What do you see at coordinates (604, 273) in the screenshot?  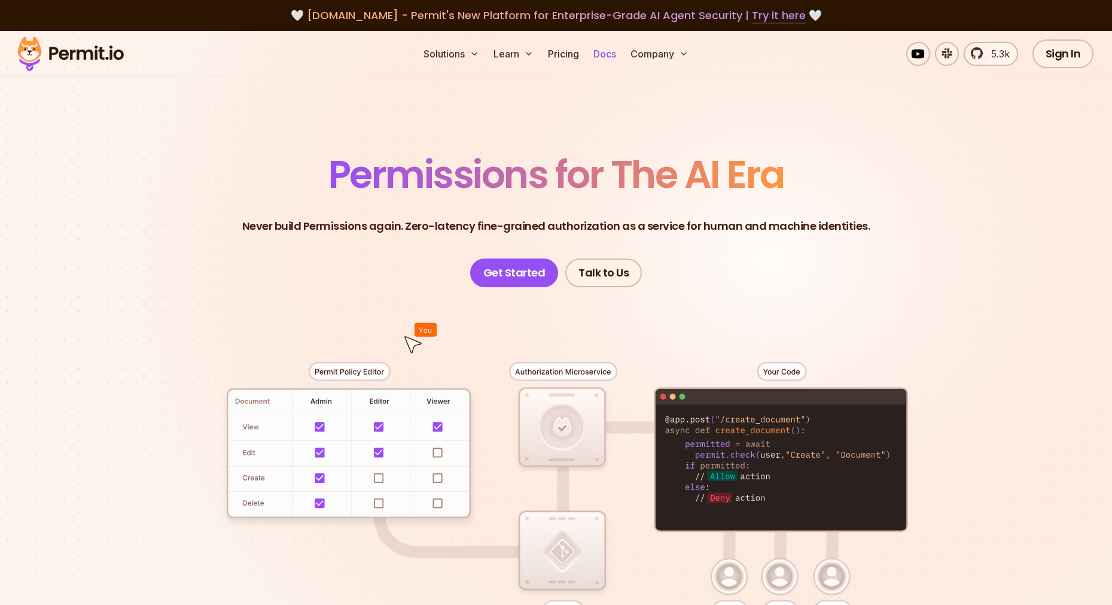 I see `a: Talk to Us` at bounding box center [604, 273].